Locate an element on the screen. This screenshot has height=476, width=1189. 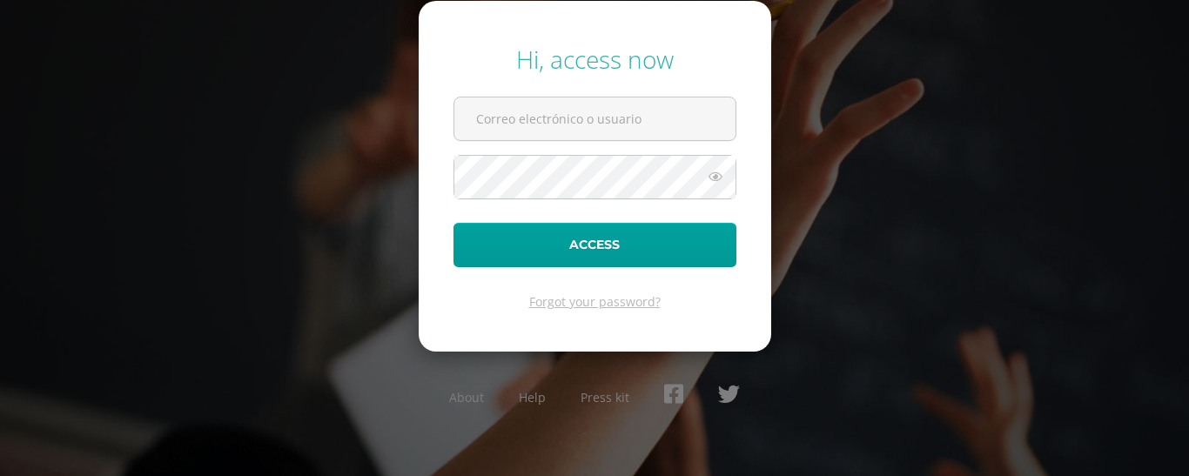
input: Correo electrónico o usuario is located at coordinates (595, 118).